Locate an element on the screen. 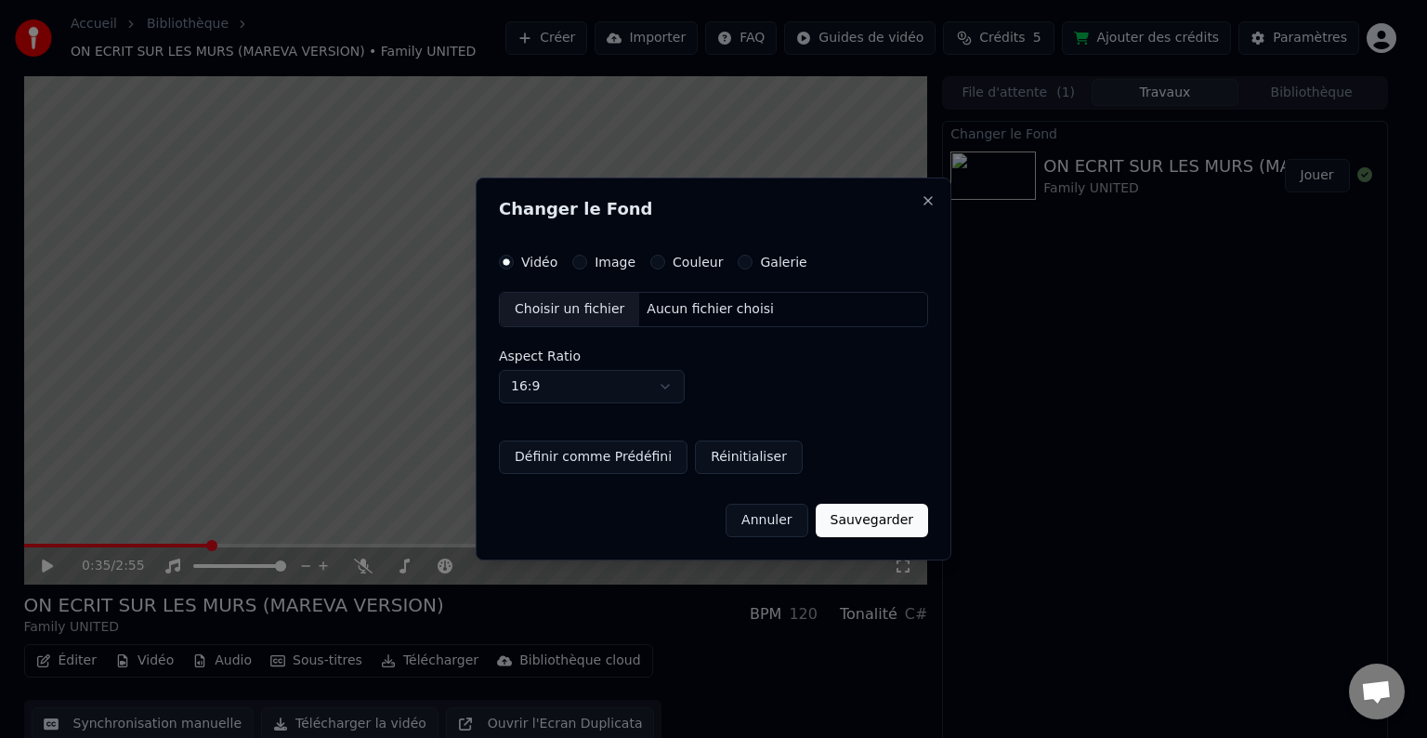 The image size is (1427, 738). h2: Changer le Fond is located at coordinates (714, 209).